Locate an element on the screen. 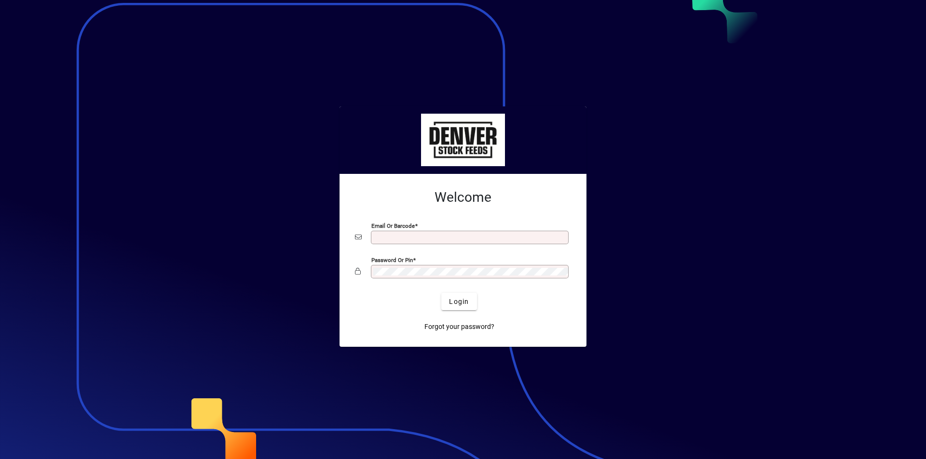 This screenshot has height=459, width=926. mat-label: Password or Pin is located at coordinates (392, 260).